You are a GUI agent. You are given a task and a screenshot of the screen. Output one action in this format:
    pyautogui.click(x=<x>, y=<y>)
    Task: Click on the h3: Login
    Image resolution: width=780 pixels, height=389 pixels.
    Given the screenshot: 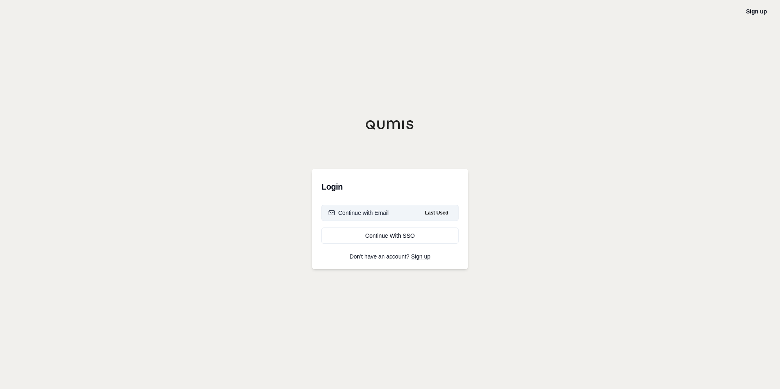 What is the action you would take?
    pyautogui.click(x=390, y=187)
    